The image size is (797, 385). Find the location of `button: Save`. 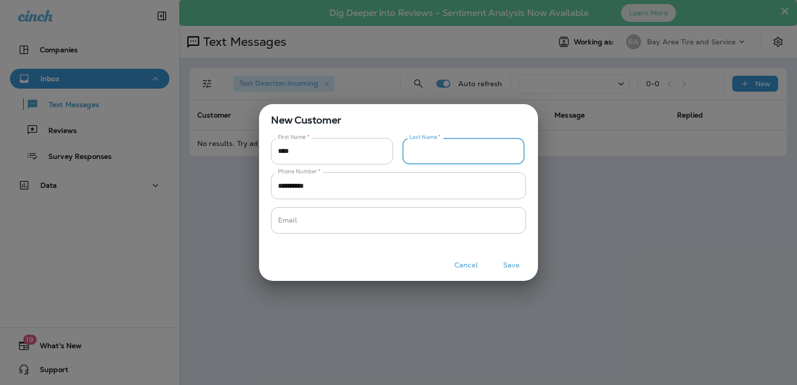

button: Save is located at coordinates (511, 265).